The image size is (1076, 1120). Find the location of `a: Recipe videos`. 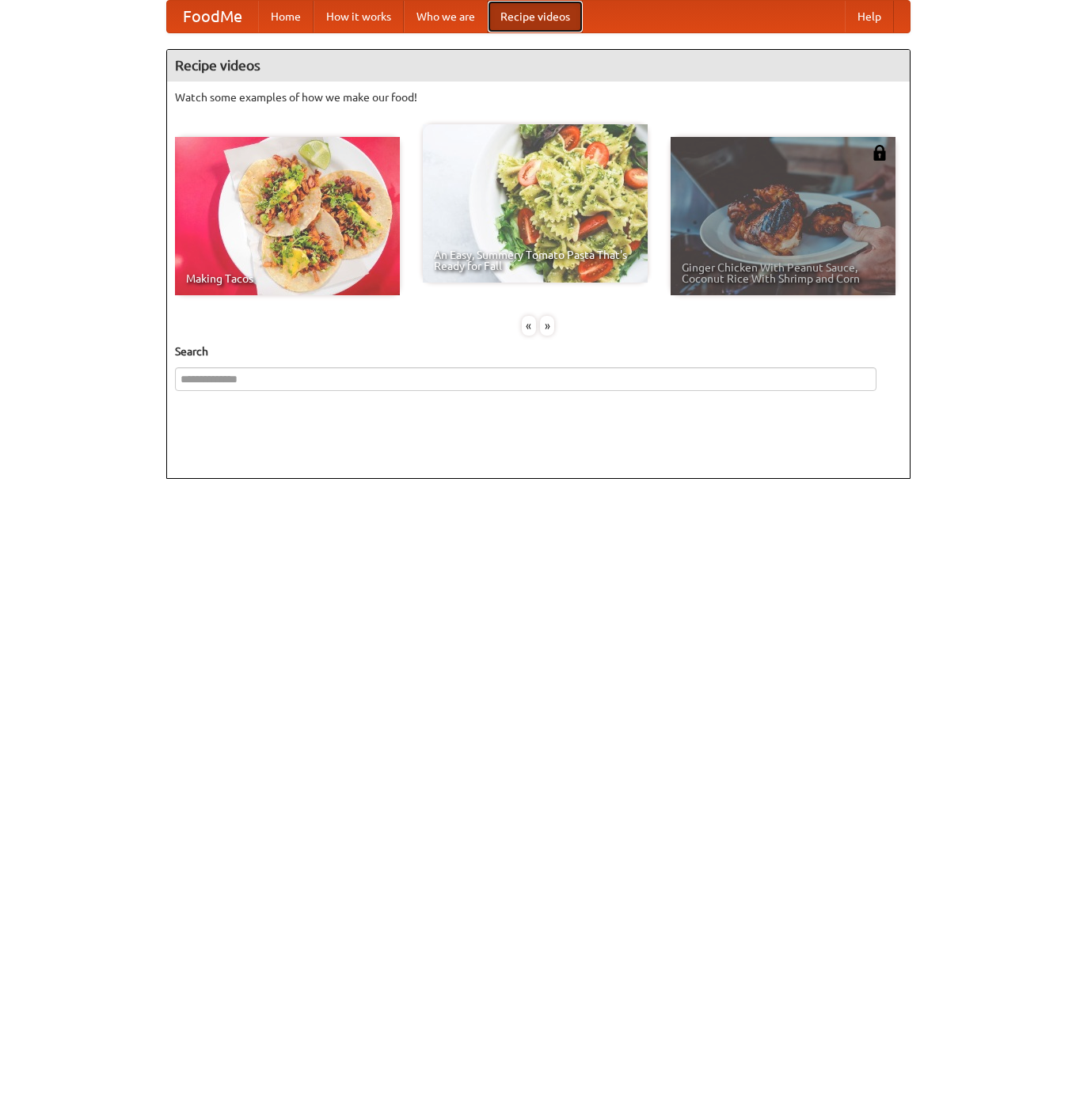

a: Recipe videos is located at coordinates (535, 17).